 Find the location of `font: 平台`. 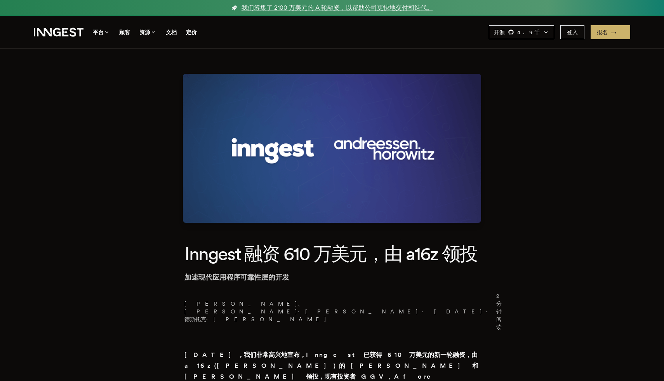

font: 平台 is located at coordinates (98, 32).